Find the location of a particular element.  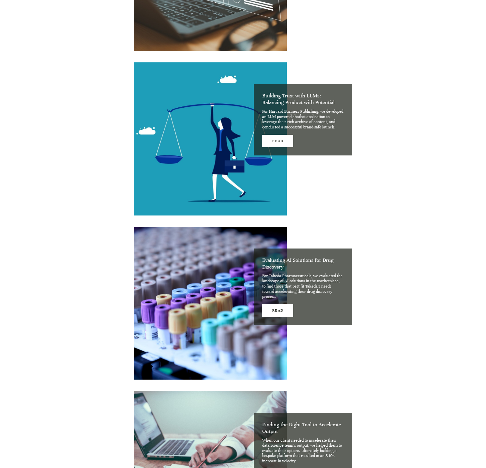

p: Evaluating AI Solutions for Drug Discovery is located at coordinates (298, 263).